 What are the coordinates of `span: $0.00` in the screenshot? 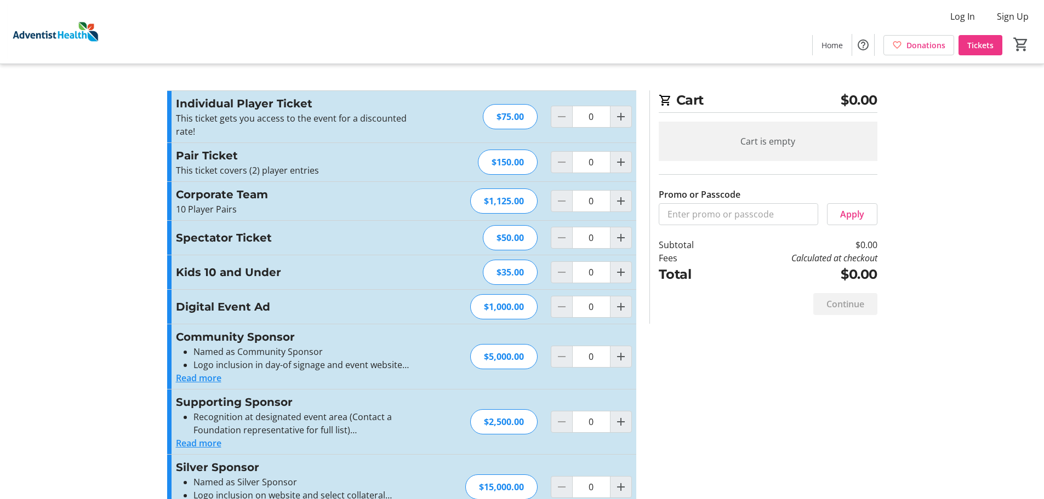 It's located at (859, 100).